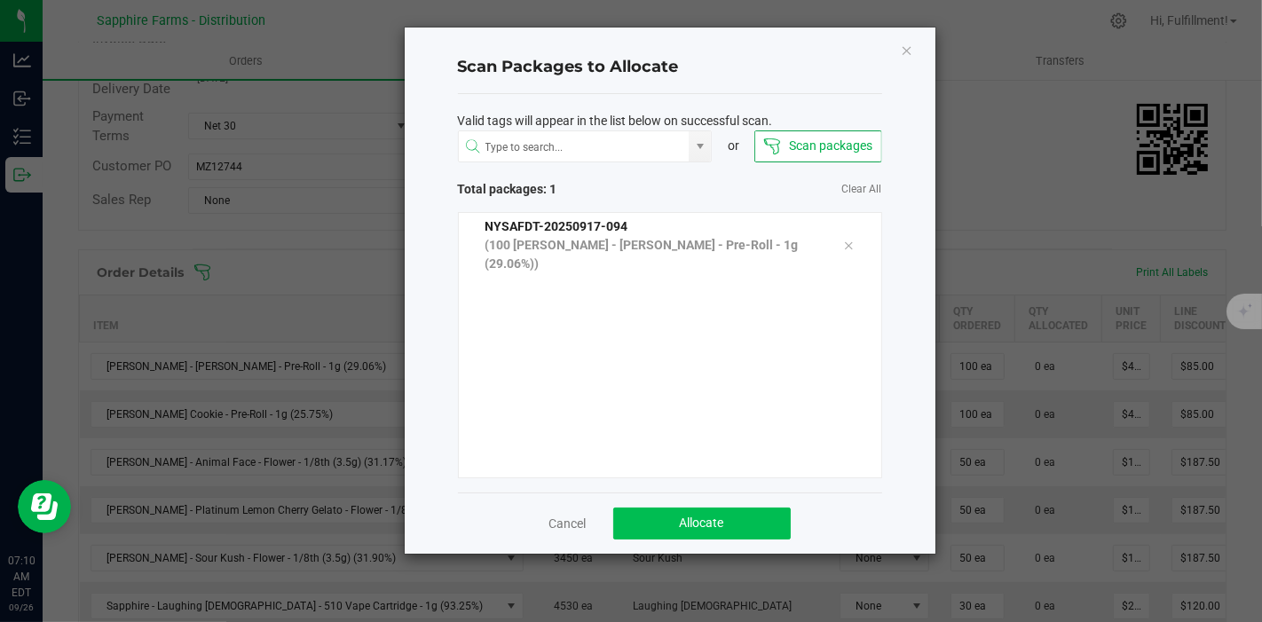 The width and height of the screenshot is (1262, 622). I want to click on a: Cancel, so click(568, 524).